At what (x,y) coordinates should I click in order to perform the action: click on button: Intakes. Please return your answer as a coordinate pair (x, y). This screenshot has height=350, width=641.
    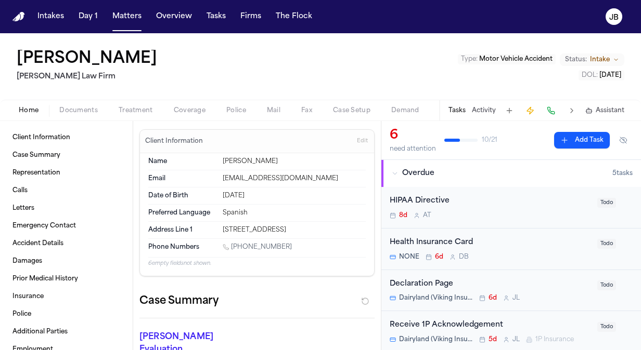
    Looking at the image, I should click on (50, 17).